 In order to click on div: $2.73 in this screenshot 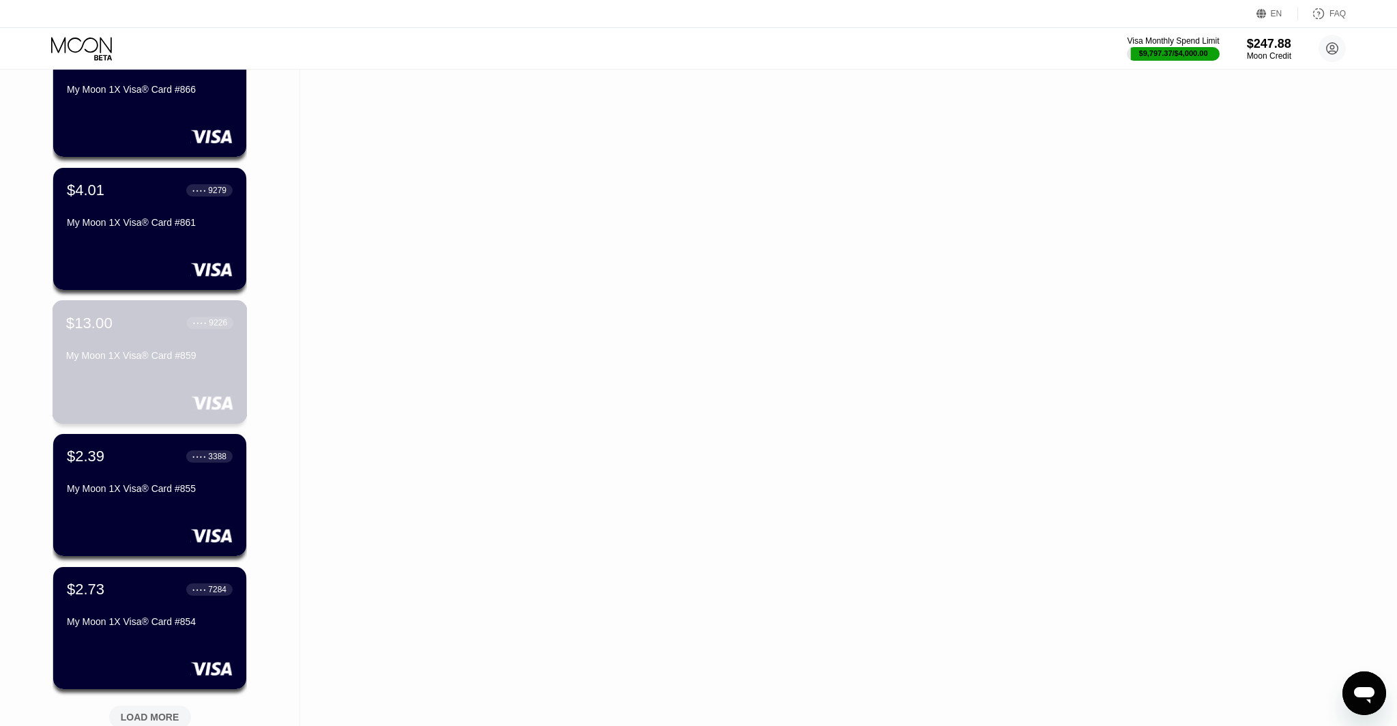, I will do `click(85, 589)`.